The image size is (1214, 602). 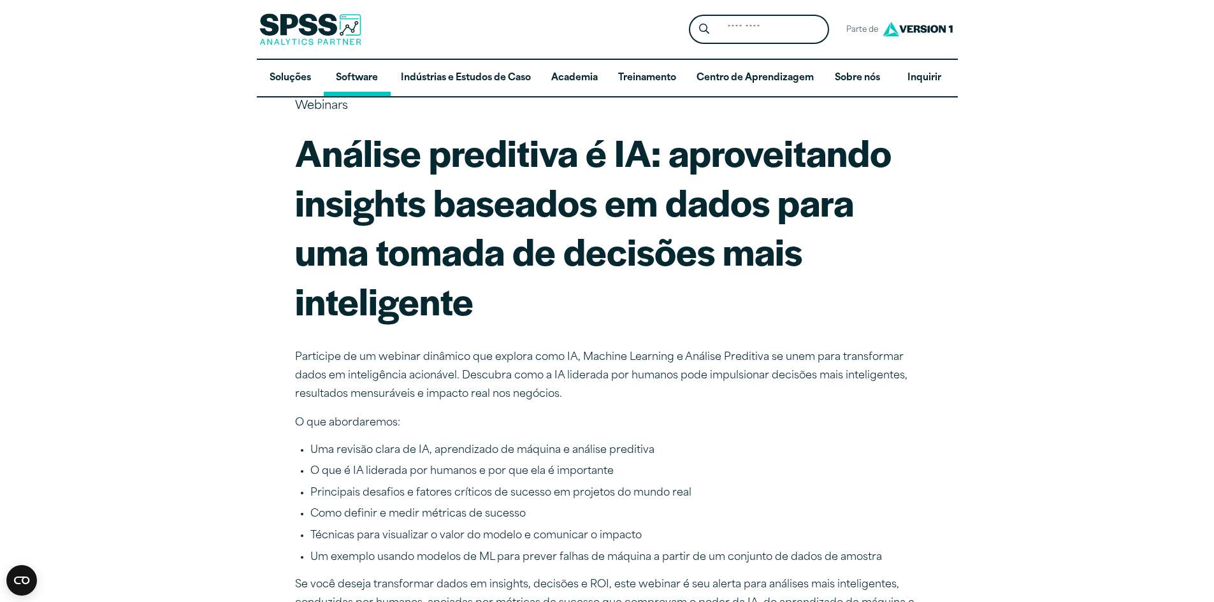 What do you see at coordinates (321, 106) in the screenshot?
I see `font: Webinars` at bounding box center [321, 106].